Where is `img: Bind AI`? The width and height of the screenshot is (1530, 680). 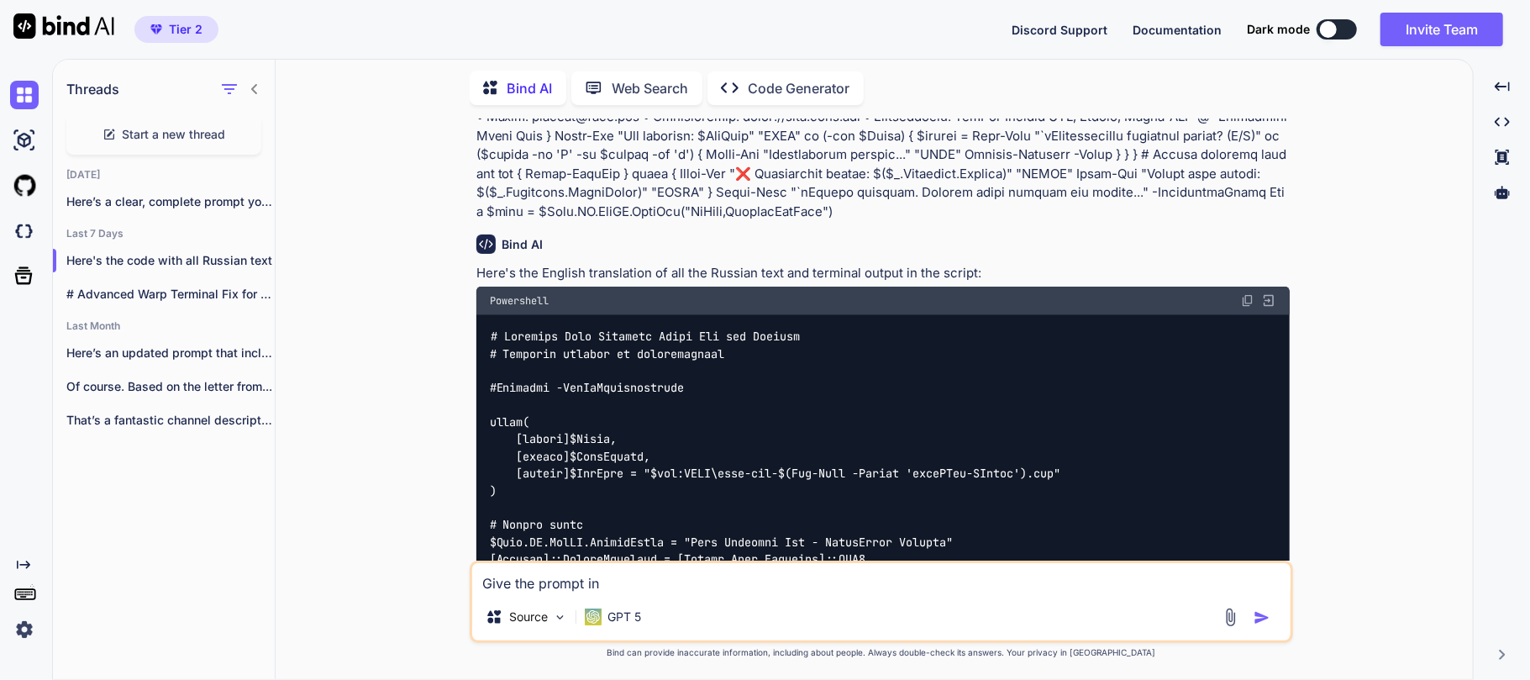 img: Bind AI is located at coordinates (64, 26).